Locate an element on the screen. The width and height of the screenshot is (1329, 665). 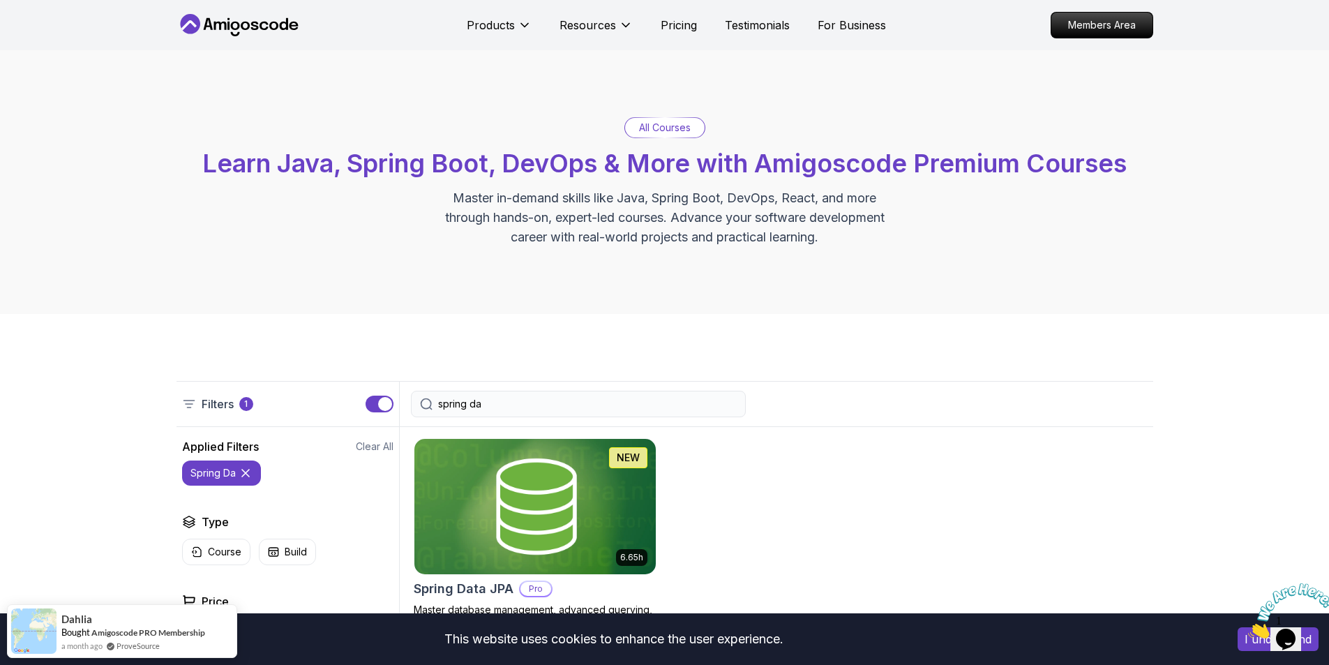
p: Pricing is located at coordinates (679, 25).